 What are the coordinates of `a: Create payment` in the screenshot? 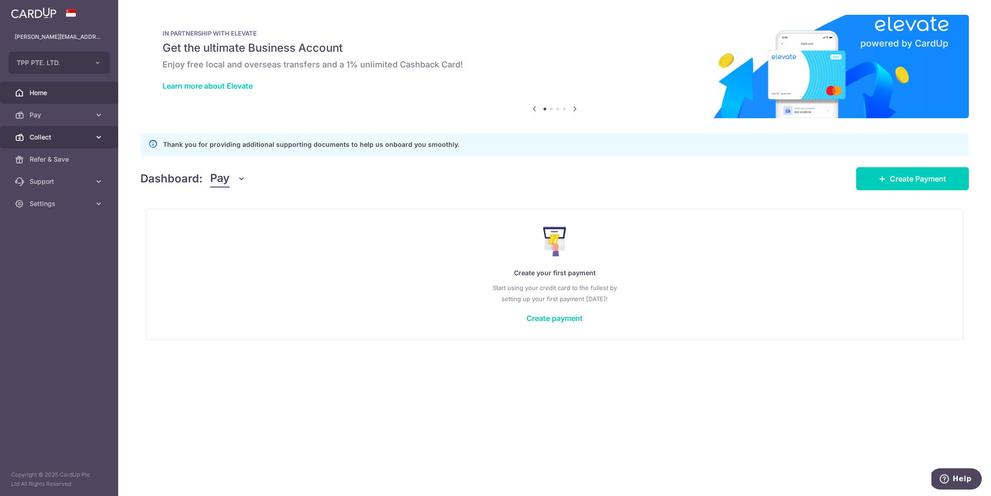 It's located at (555, 318).